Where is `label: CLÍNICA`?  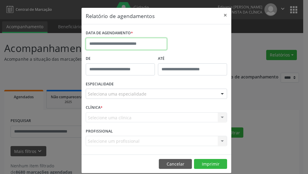 label: CLÍNICA is located at coordinates (94, 108).